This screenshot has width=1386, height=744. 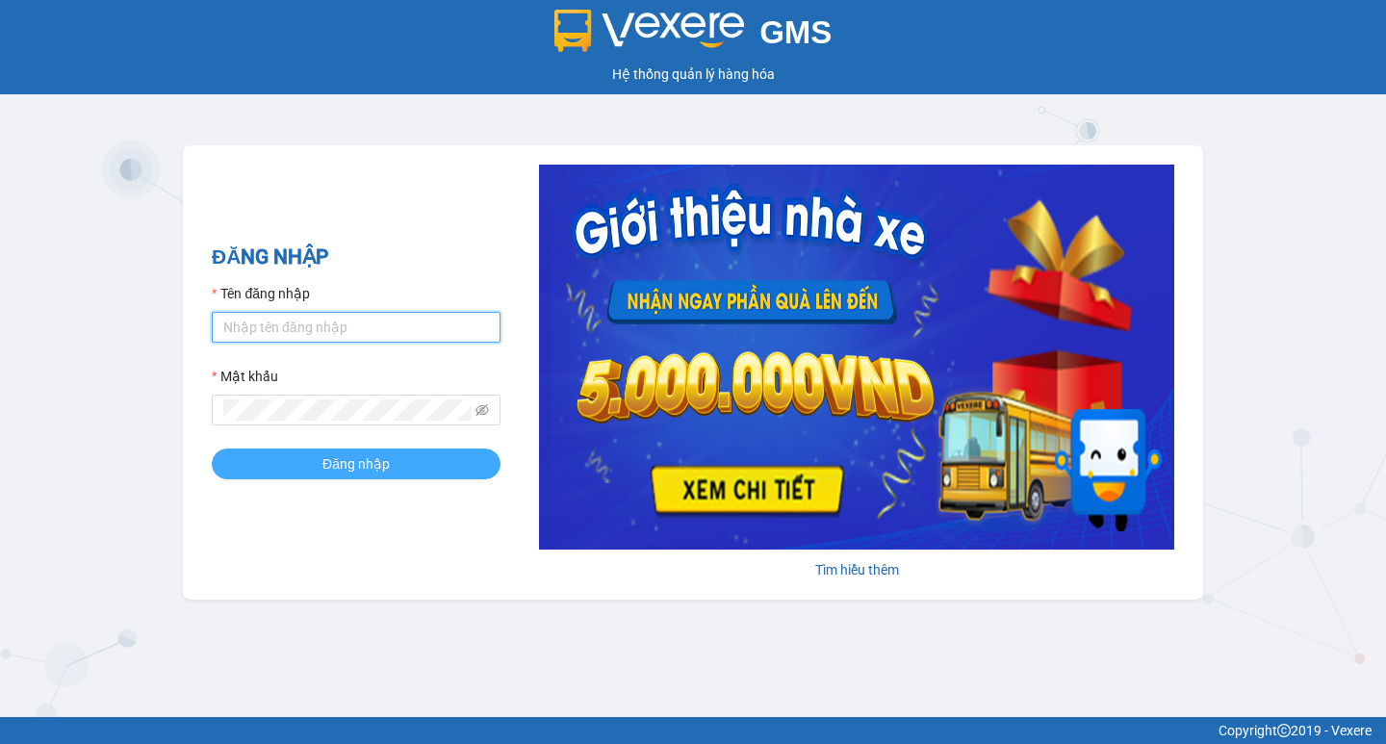 I want to click on span: GMS, so click(x=795, y=32).